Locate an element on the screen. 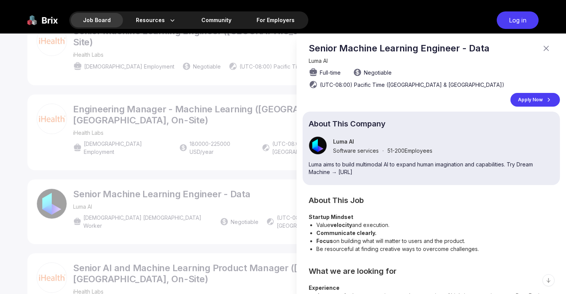 The image size is (566, 294). li: Value and execution. is located at coordinates (435, 224).